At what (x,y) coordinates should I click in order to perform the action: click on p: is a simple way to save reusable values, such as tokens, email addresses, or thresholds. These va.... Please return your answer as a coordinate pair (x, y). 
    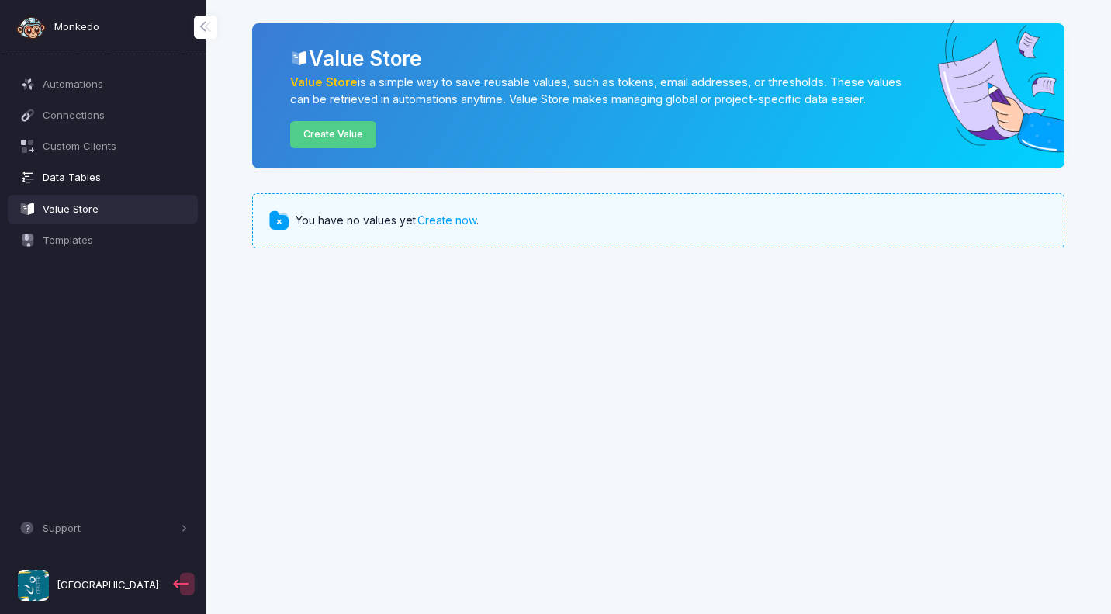
    Looking at the image, I should click on (596, 91).